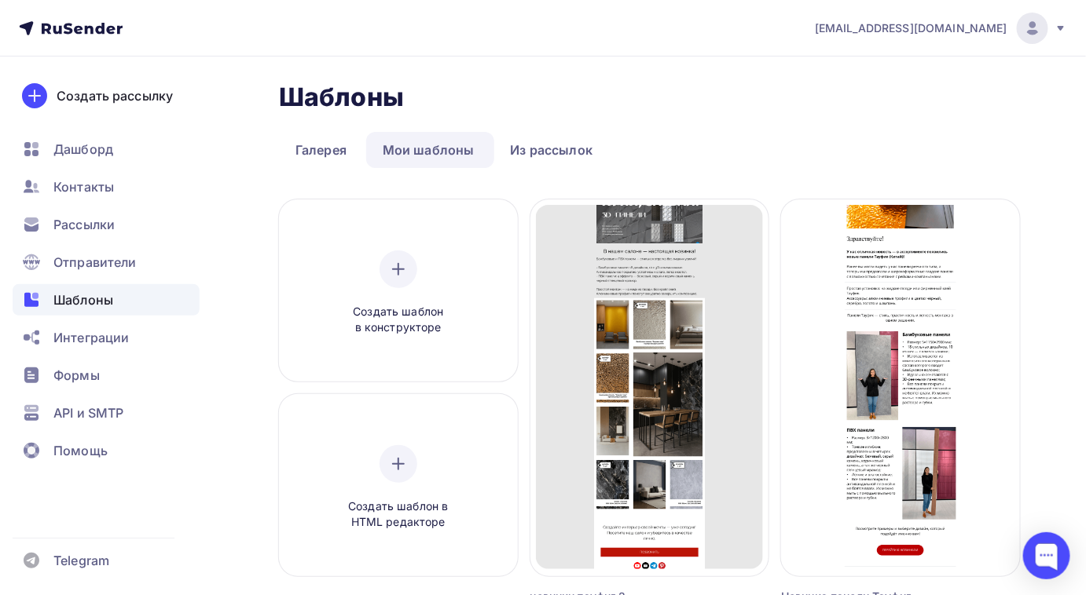 This screenshot has width=1086, height=595. What do you see at coordinates (341, 97) in the screenshot?
I see `h2: Шаблоны` at bounding box center [341, 97].